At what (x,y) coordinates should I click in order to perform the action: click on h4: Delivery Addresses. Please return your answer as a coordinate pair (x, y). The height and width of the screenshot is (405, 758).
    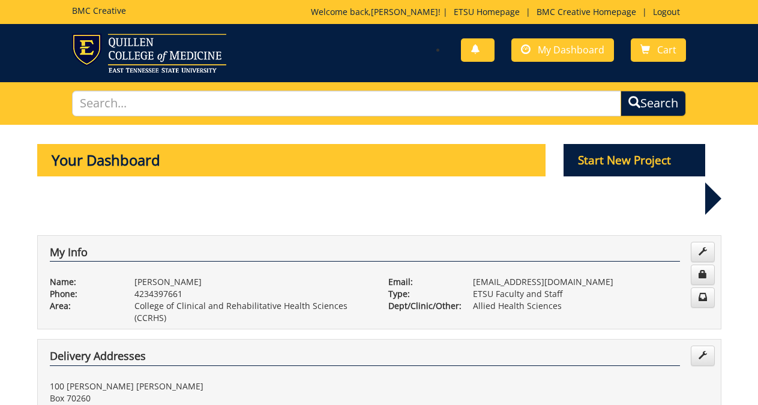
    Looking at the image, I should click on (365, 358).